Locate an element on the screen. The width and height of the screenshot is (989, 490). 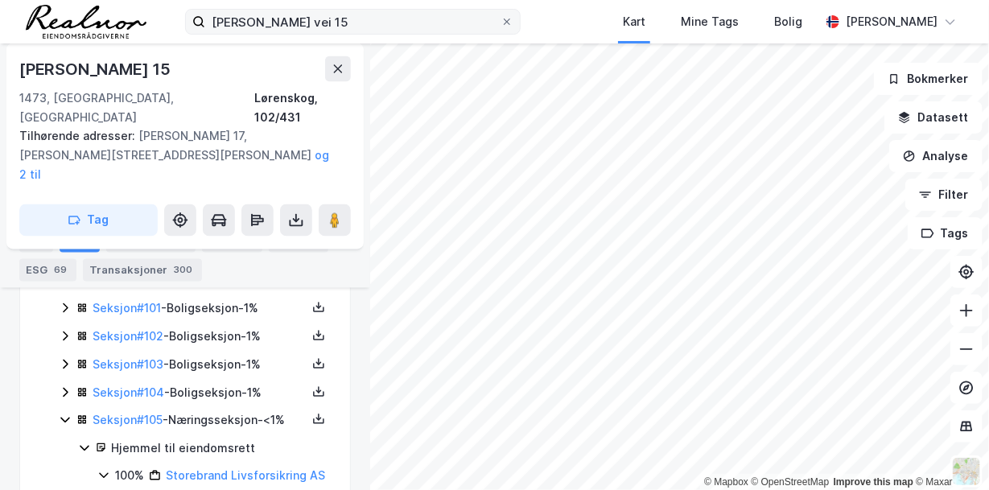
div: ESG is located at coordinates (47, 270).